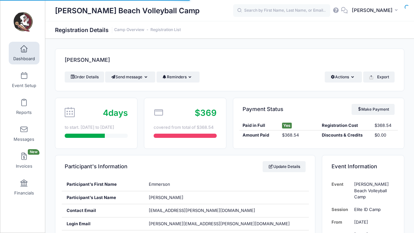  Describe the element at coordinates (24, 166) in the screenshot. I see `span: Invoices` at that location.